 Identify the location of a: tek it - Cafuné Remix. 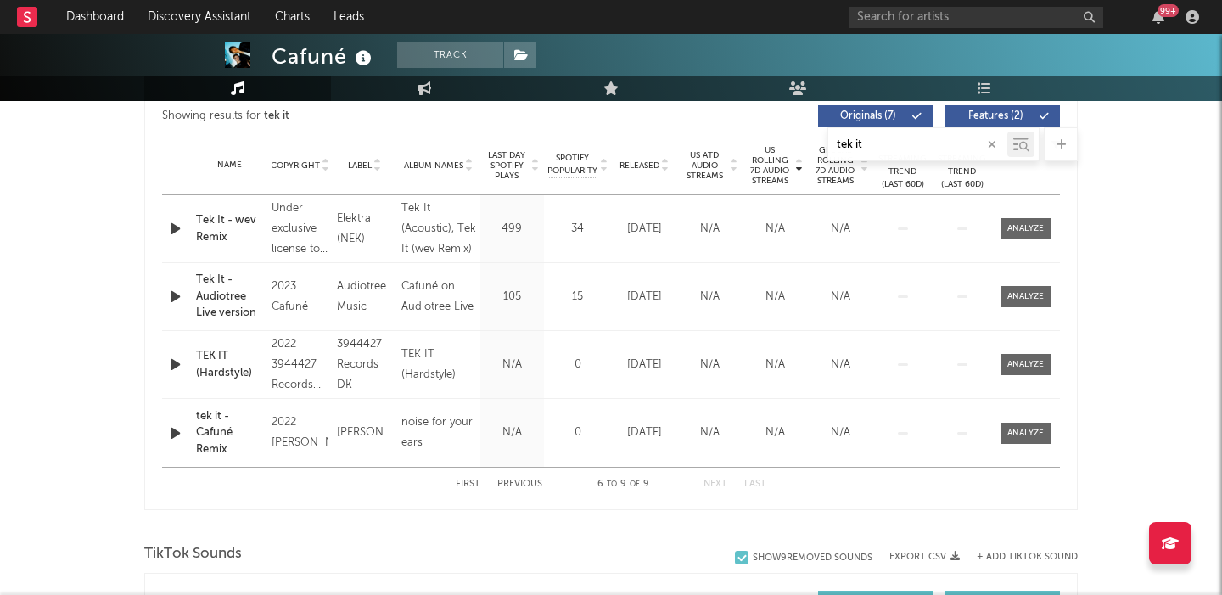
(229, 433).